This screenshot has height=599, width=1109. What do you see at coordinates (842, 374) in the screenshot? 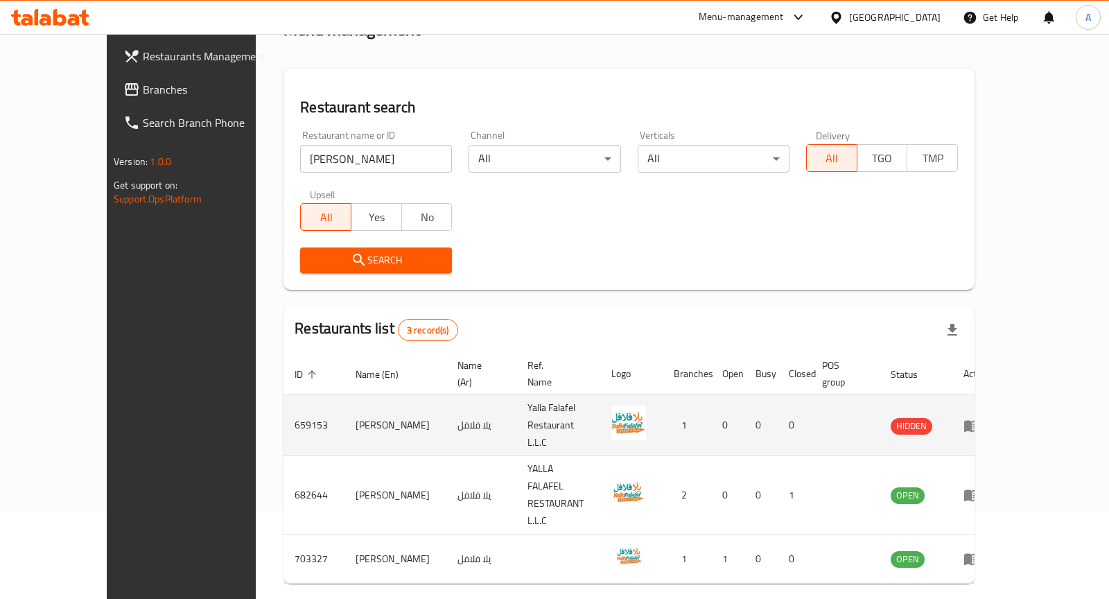
I see `span: POS group` at bounding box center [842, 374].